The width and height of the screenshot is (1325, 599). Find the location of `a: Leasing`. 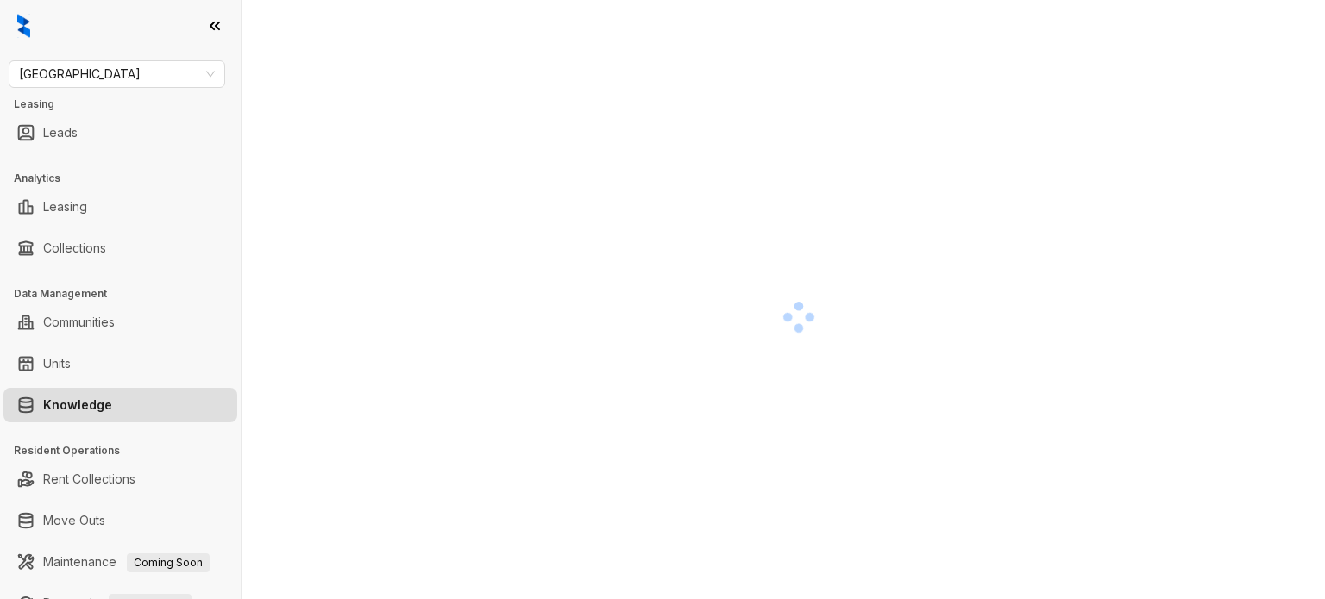

a: Leasing is located at coordinates (65, 207).